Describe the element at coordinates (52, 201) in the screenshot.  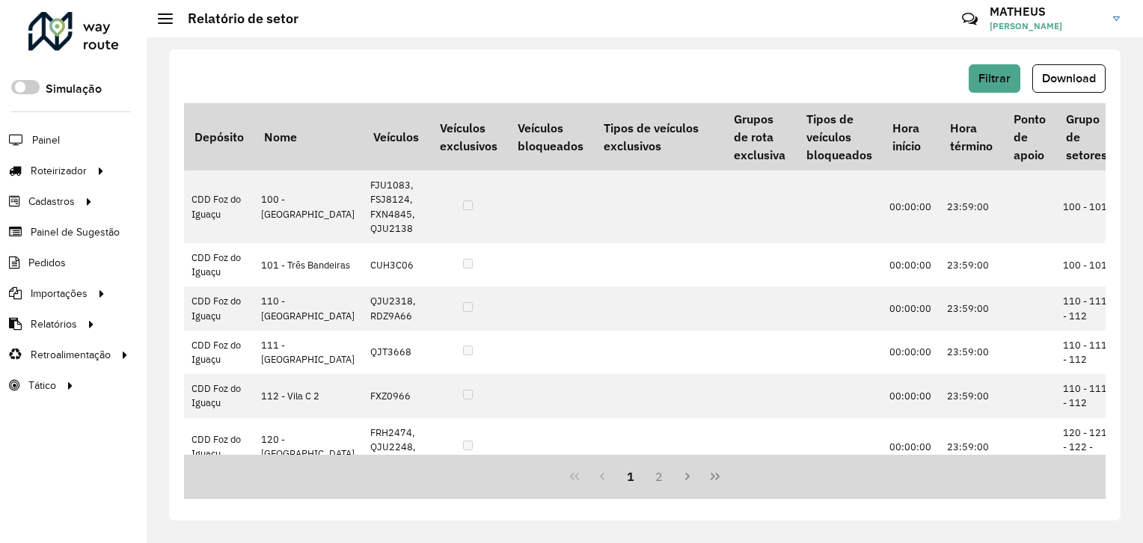
I see `span: Cadastros` at that location.